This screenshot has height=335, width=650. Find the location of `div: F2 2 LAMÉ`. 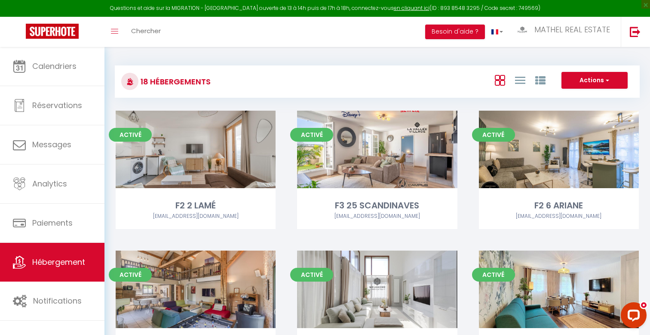

div: F2 2 LAMÉ is located at coordinates (196, 205).